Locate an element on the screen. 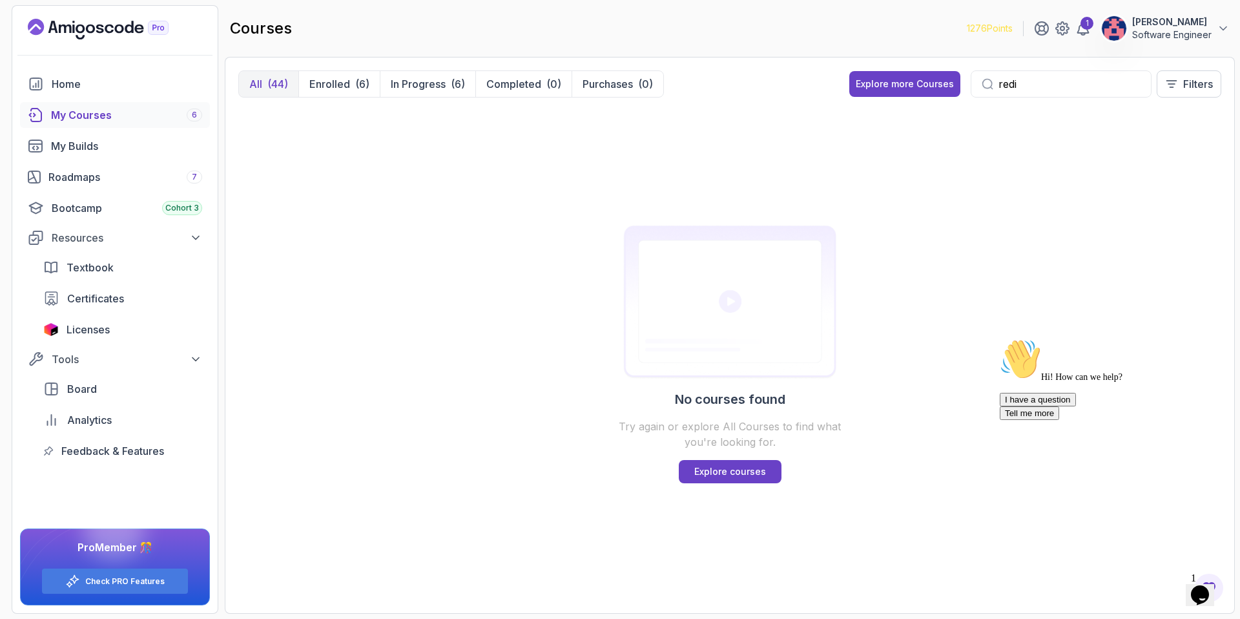 The image size is (1240, 619). span: Analytics is located at coordinates (89, 420).